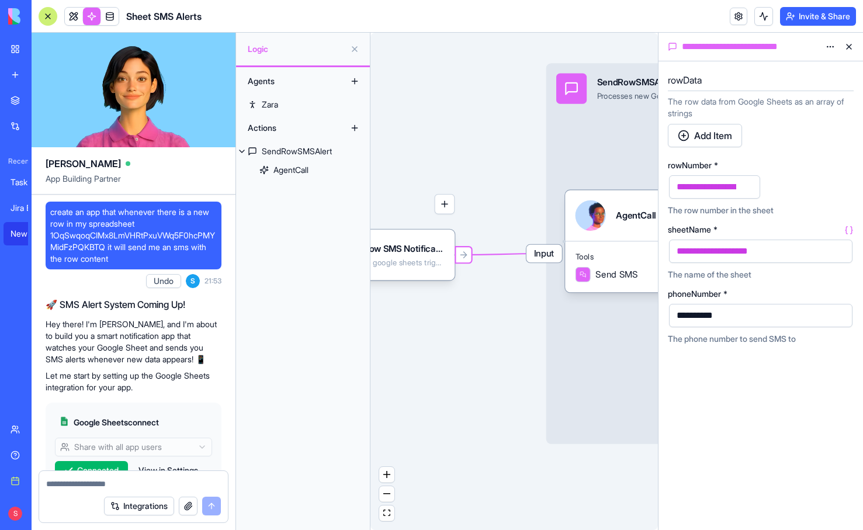  Describe the element at coordinates (689, 230) in the screenshot. I see `span: sheetName` at that location.